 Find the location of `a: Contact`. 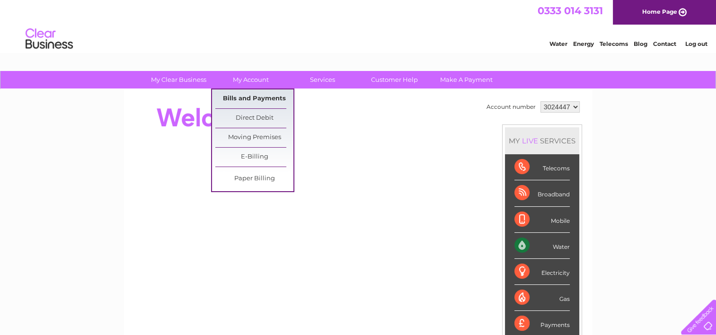

a: Contact is located at coordinates (664, 44).